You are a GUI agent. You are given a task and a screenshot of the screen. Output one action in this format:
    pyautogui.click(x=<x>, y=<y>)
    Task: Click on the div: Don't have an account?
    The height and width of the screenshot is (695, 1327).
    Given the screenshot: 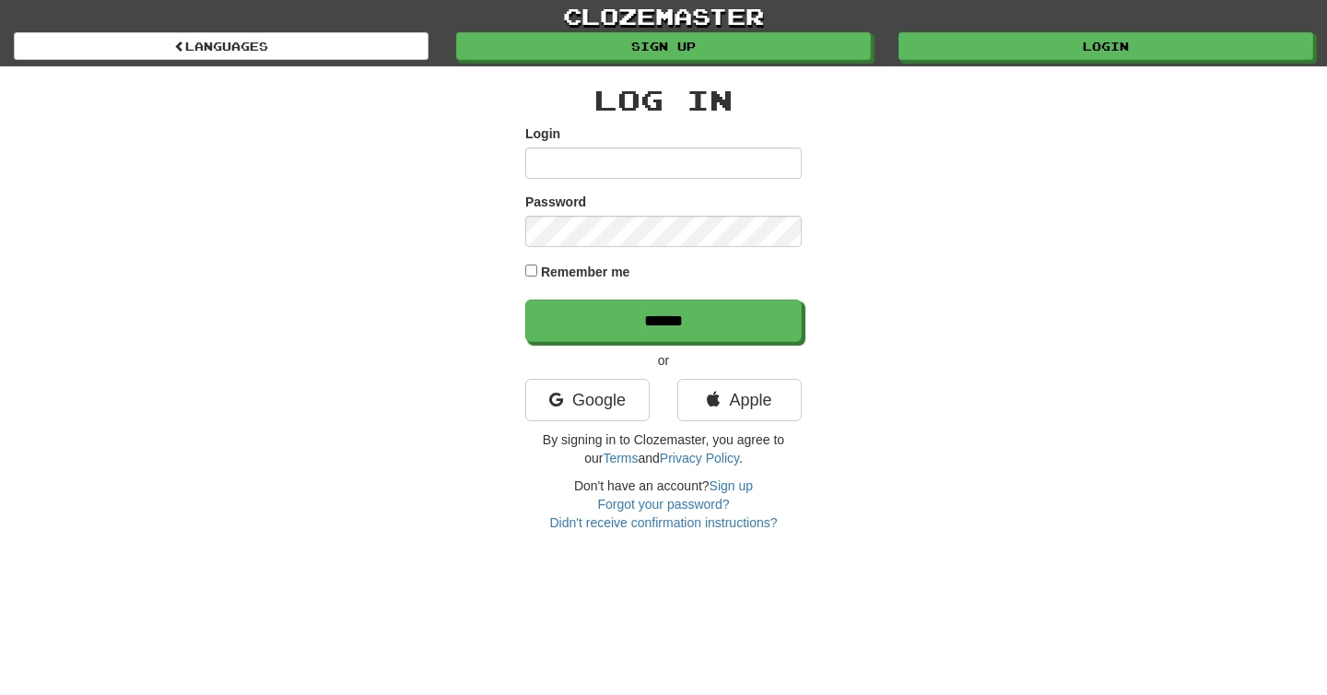 What is the action you would take?
    pyautogui.click(x=664, y=504)
    